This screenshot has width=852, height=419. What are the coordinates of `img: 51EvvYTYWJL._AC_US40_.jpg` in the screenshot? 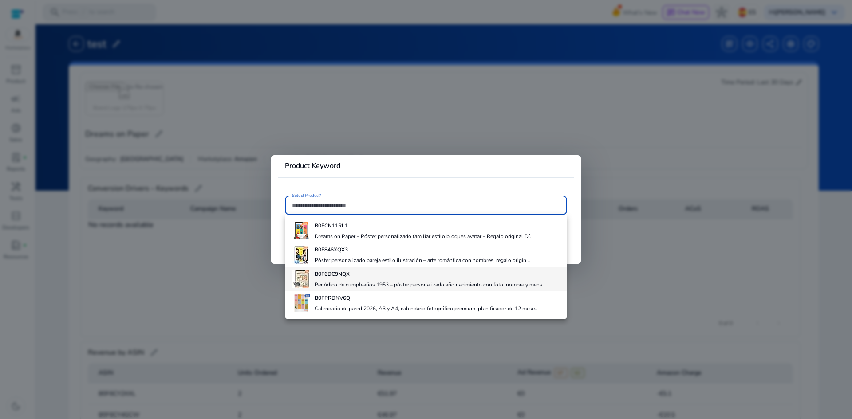 It's located at (301, 255).